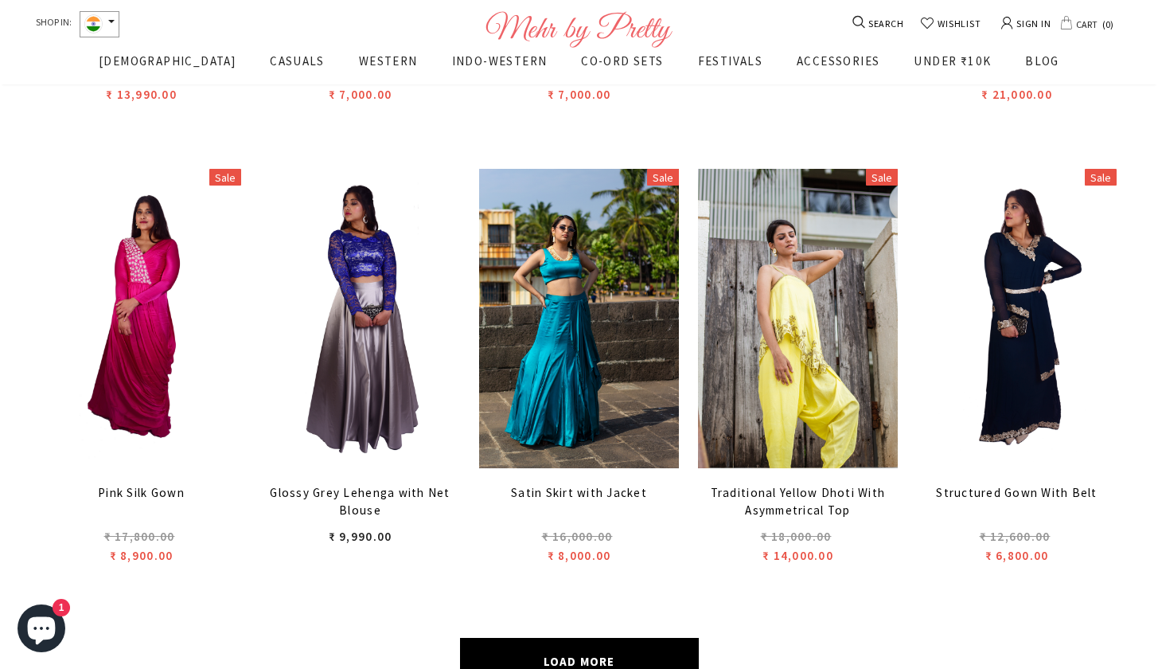 The image size is (1158, 669). What do you see at coordinates (360, 501) in the screenshot?
I see `span: Glossy Grey Lehenga with Net Blouse` at bounding box center [360, 501].